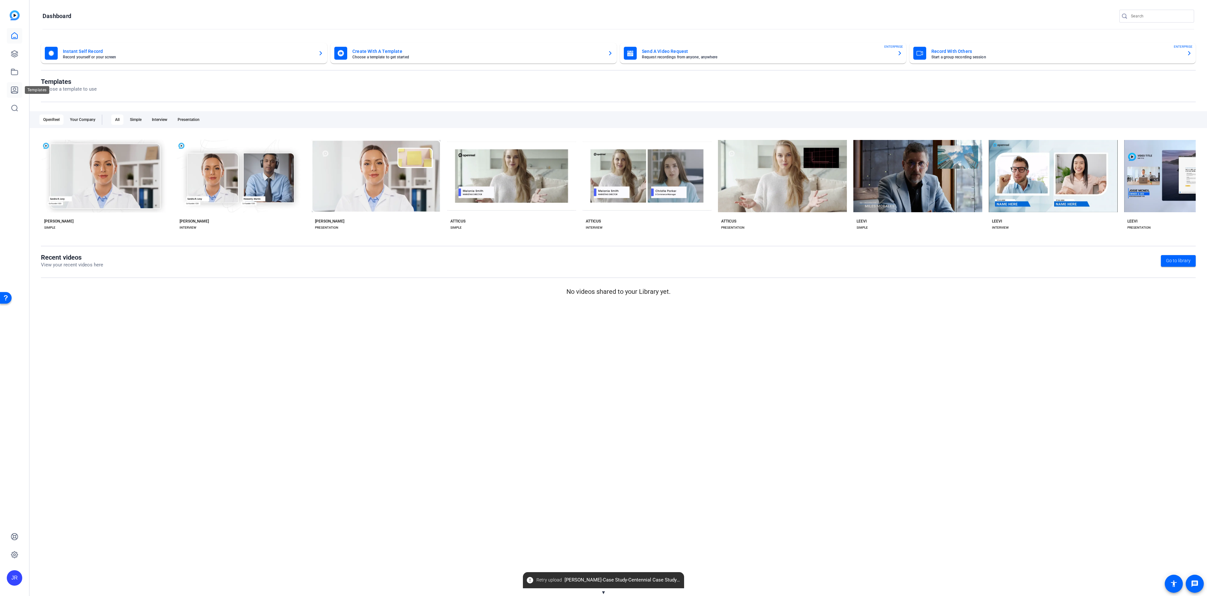 The width and height of the screenshot is (1207, 596). What do you see at coordinates (57, 16) in the screenshot?
I see `h1: Dashboard` at bounding box center [57, 16].